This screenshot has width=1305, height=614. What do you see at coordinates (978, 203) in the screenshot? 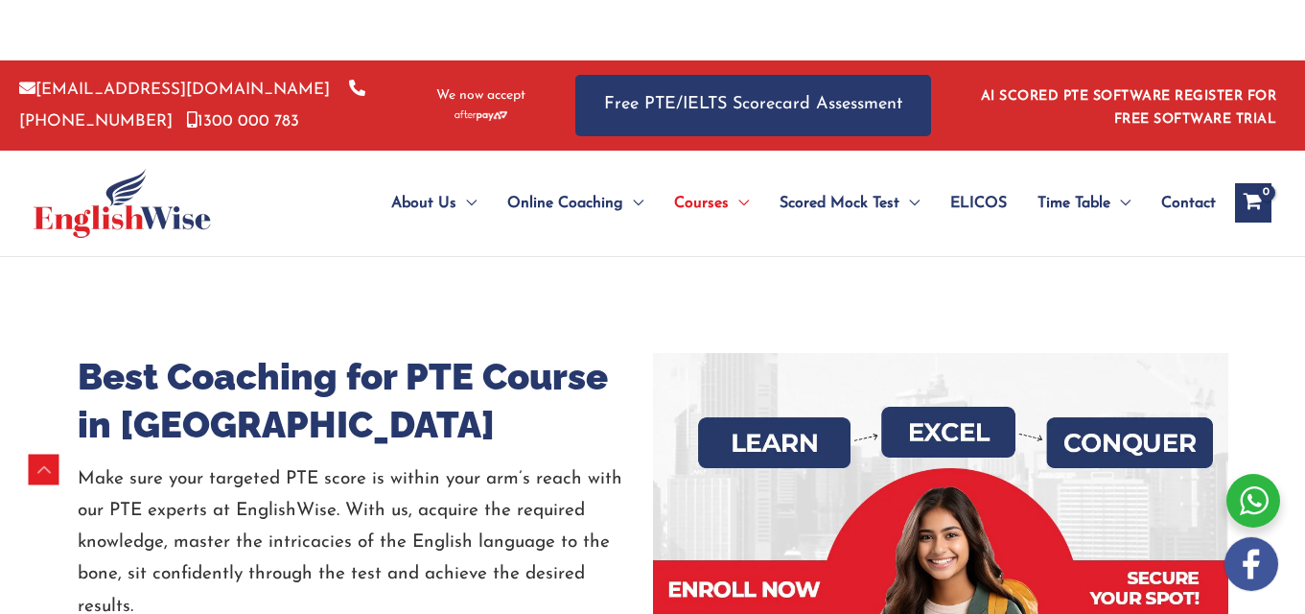
I see `a: ELICOS` at bounding box center [978, 203].